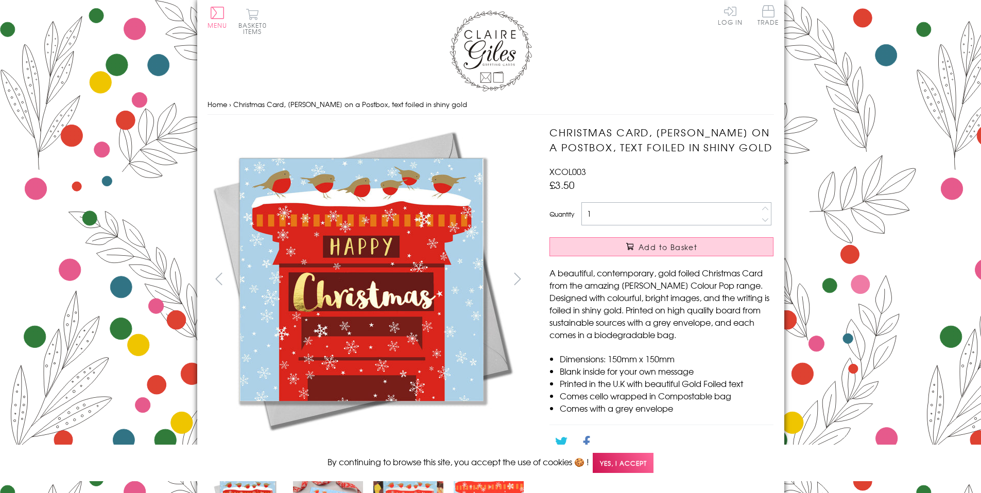 The width and height of the screenshot is (981, 493). Describe the element at coordinates (623, 463) in the screenshot. I see `span: Yes, I accept` at that location.